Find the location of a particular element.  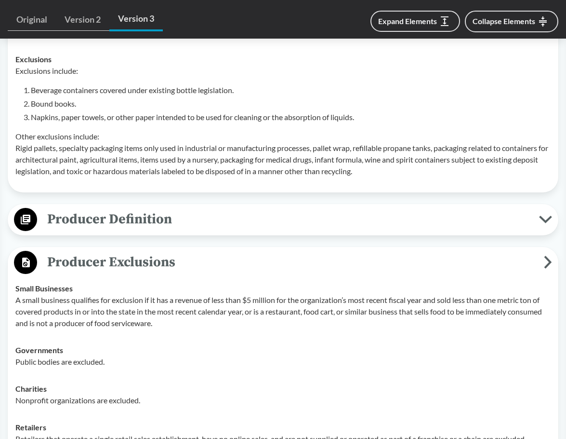

strong: Charities is located at coordinates (31, 388).